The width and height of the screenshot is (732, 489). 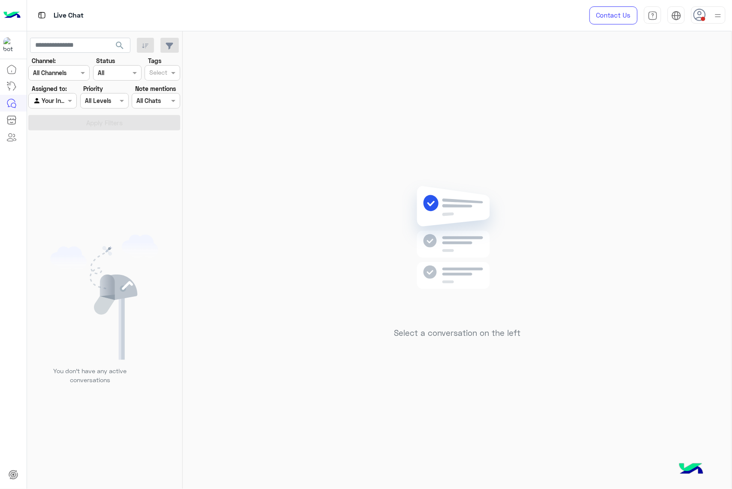 I want to click on p: You don’t have any active conversations, so click(x=90, y=375).